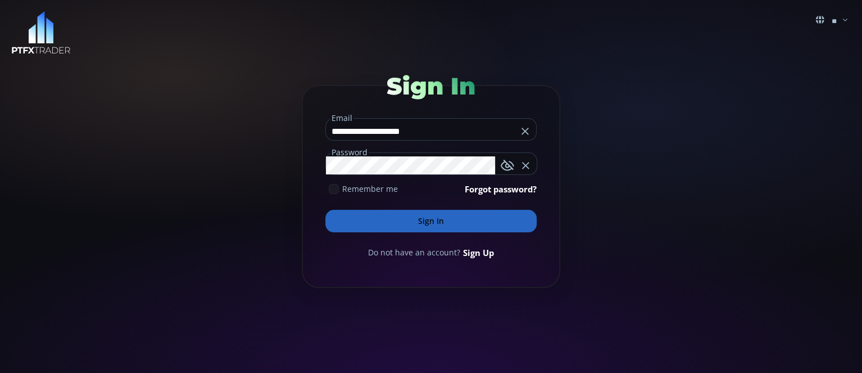  I want to click on a: Forgot password?, so click(501, 189).